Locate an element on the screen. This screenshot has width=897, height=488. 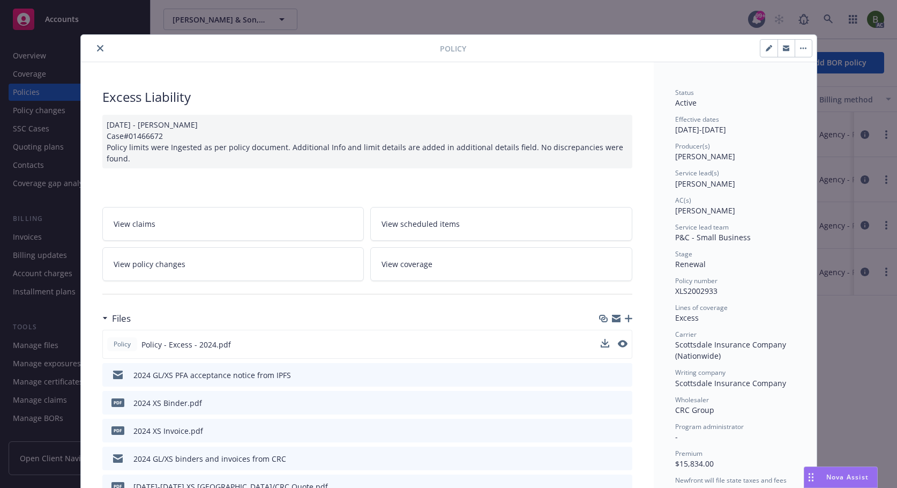
div: 2024 XS Invoice.pdf is located at coordinates (168, 430).